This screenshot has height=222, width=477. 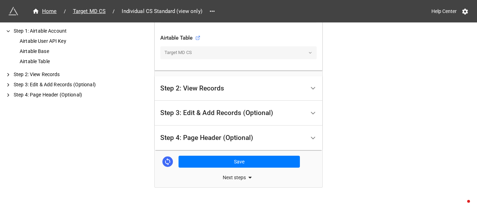 I want to click on span: Individual CS Standard (view only), so click(x=162, y=11).